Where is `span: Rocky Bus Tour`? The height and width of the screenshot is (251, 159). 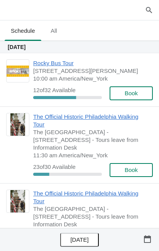
span: Rocky Bus Tour is located at coordinates (91, 63).